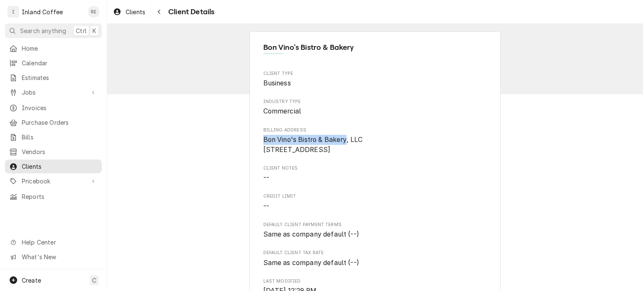 The width and height of the screenshot is (643, 291). I want to click on span: Help Center, so click(59, 242).